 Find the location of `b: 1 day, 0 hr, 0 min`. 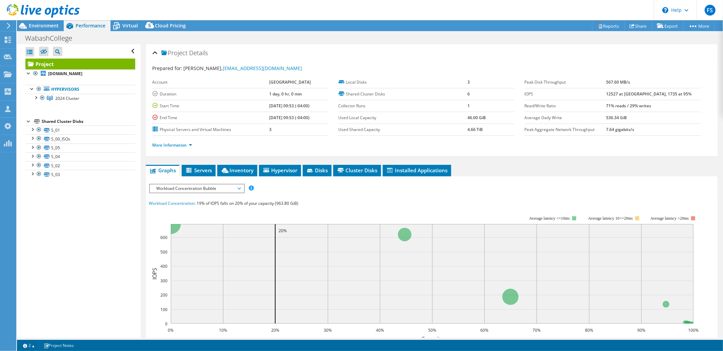

b: 1 day, 0 hr, 0 min is located at coordinates (285, 94).